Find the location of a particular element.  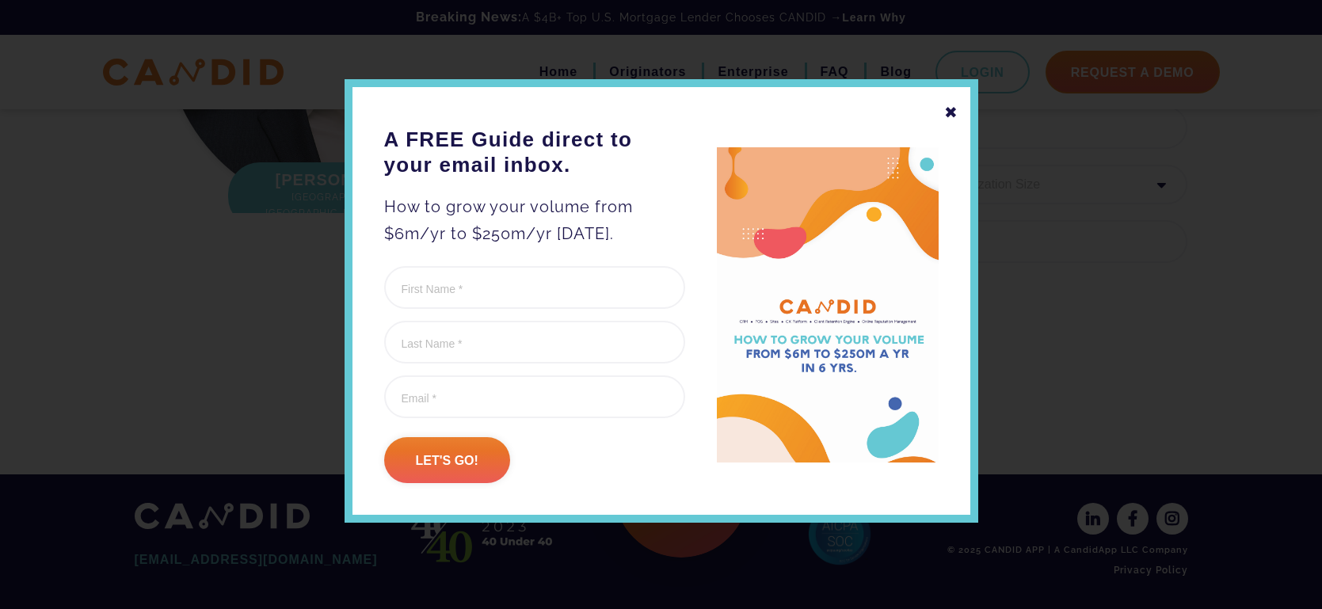

h3: A FREE Guide direct to your email inbox. is located at coordinates (535, 152).